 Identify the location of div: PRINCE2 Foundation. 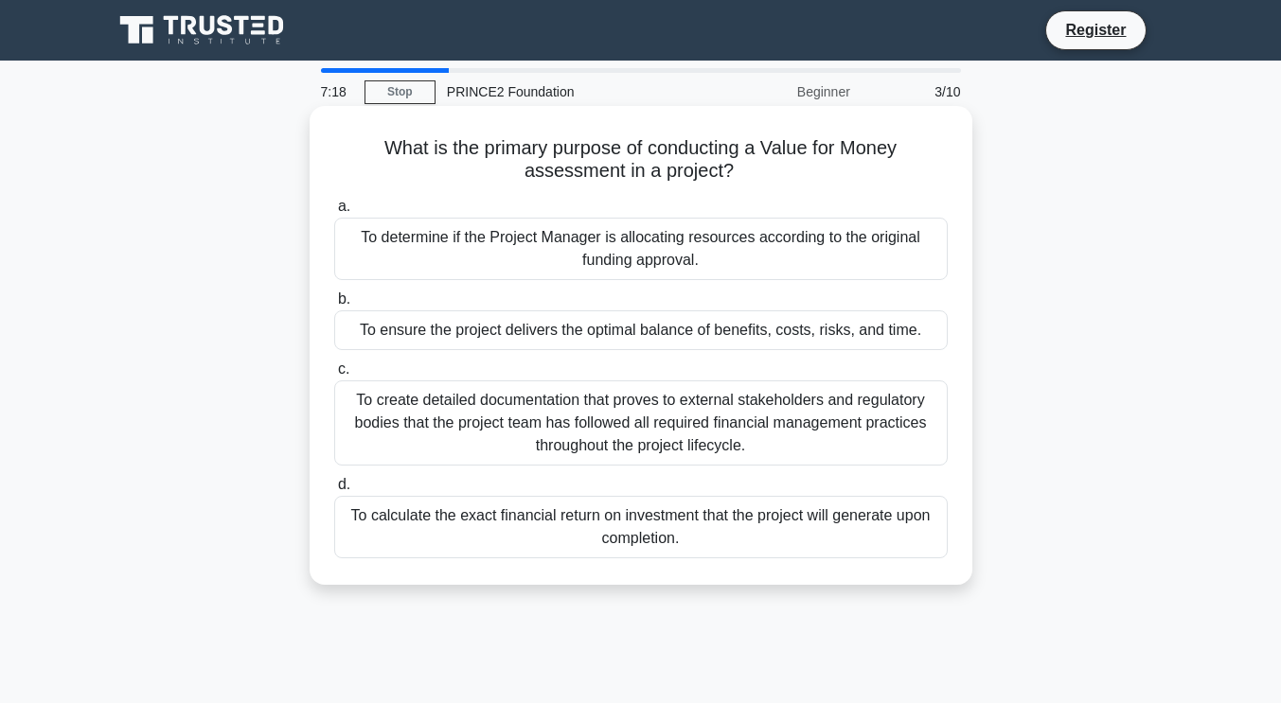
(565, 92).